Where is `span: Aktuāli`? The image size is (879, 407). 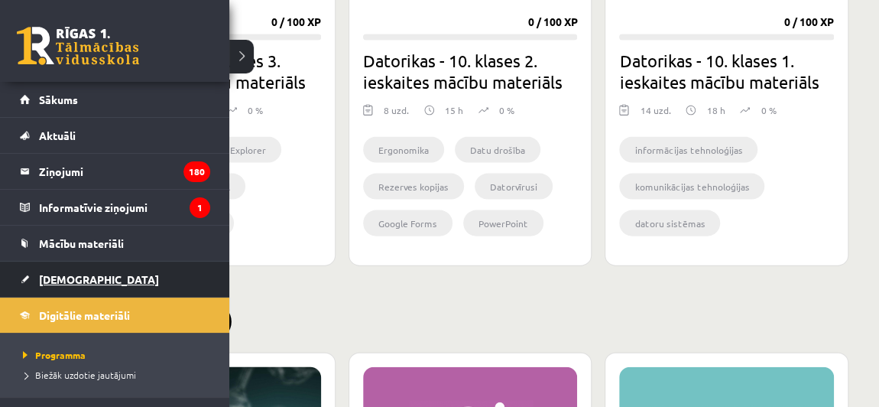 span: Aktuāli is located at coordinates (57, 135).